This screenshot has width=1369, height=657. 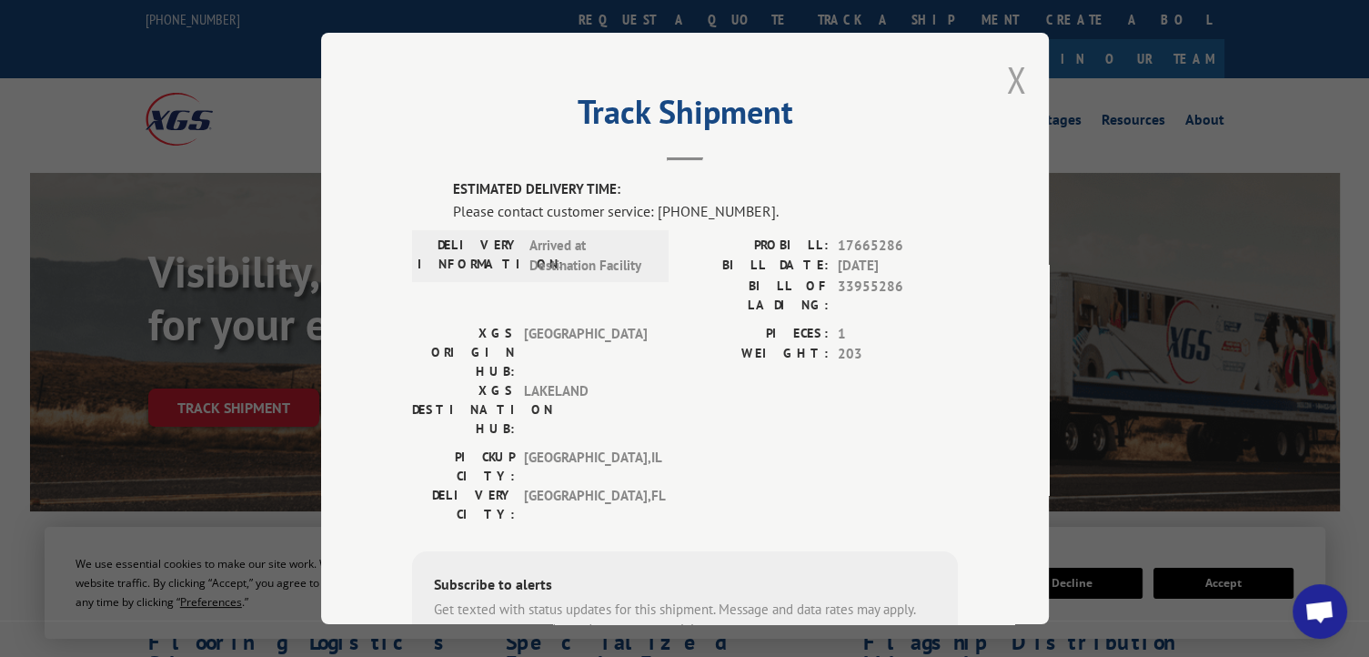 What do you see at coordinates (757, 246) in the screenshot?
I see `label: PROBILL:` at bounding box center [757, 246].